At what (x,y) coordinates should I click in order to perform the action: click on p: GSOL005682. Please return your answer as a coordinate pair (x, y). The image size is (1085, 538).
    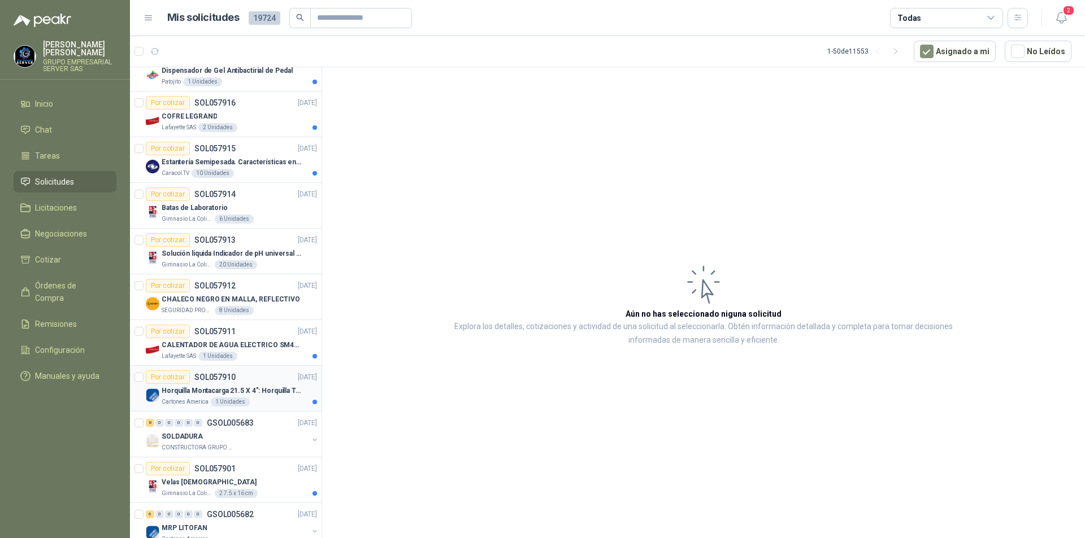
    Looking at the image, I should click on (230, 515).